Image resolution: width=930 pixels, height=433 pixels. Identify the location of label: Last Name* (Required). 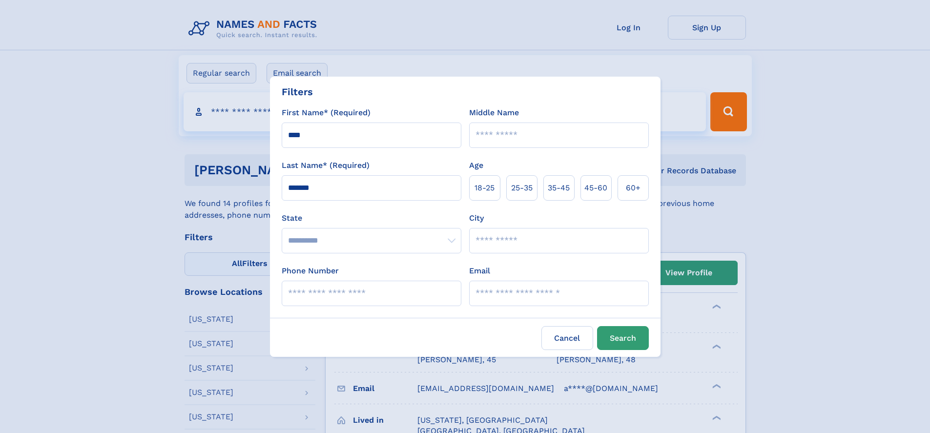
(326, 165).